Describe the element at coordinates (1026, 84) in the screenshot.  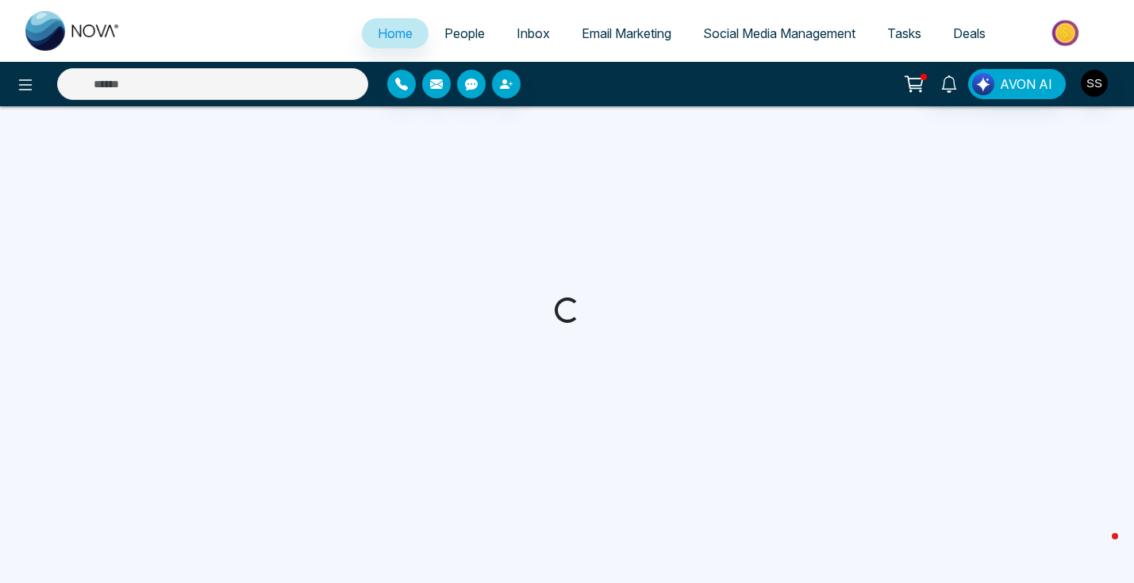
I see `span: AVON AI` at that location.